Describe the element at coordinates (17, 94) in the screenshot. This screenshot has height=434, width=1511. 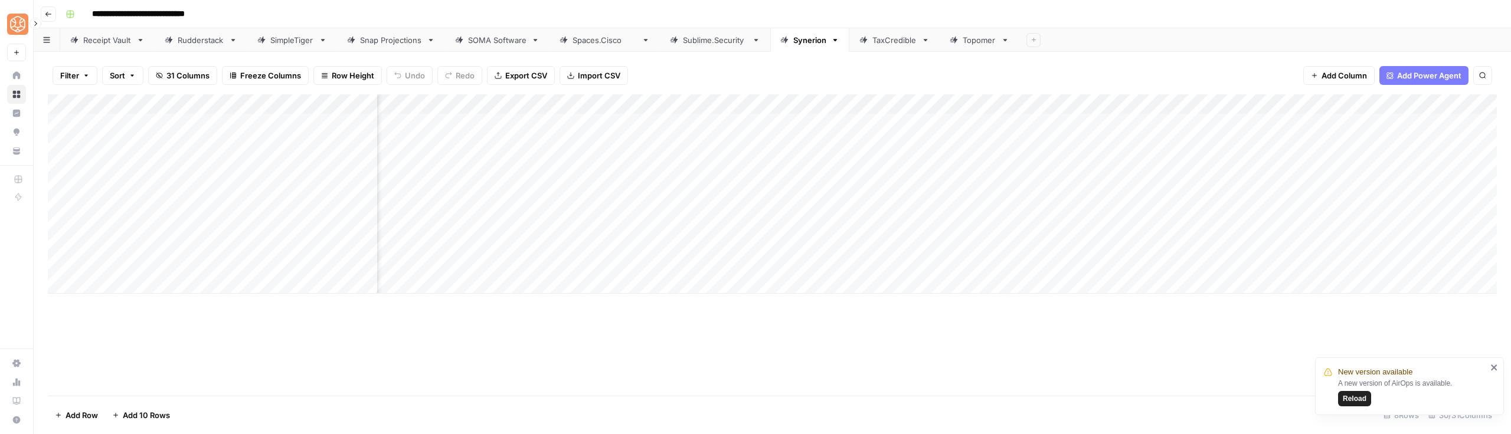
I see `a: Browse` at that location.